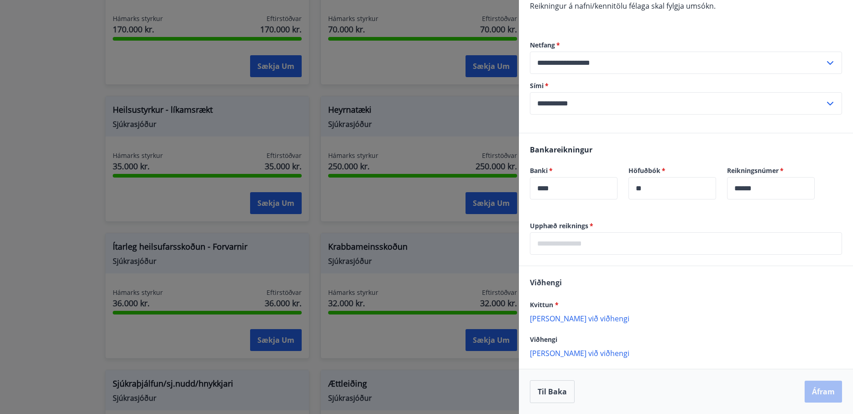 The image size is (853, 414). Describe the element at coordinates (561, 150) in the screenshot. I see `span: Bankareikningur` at that location.